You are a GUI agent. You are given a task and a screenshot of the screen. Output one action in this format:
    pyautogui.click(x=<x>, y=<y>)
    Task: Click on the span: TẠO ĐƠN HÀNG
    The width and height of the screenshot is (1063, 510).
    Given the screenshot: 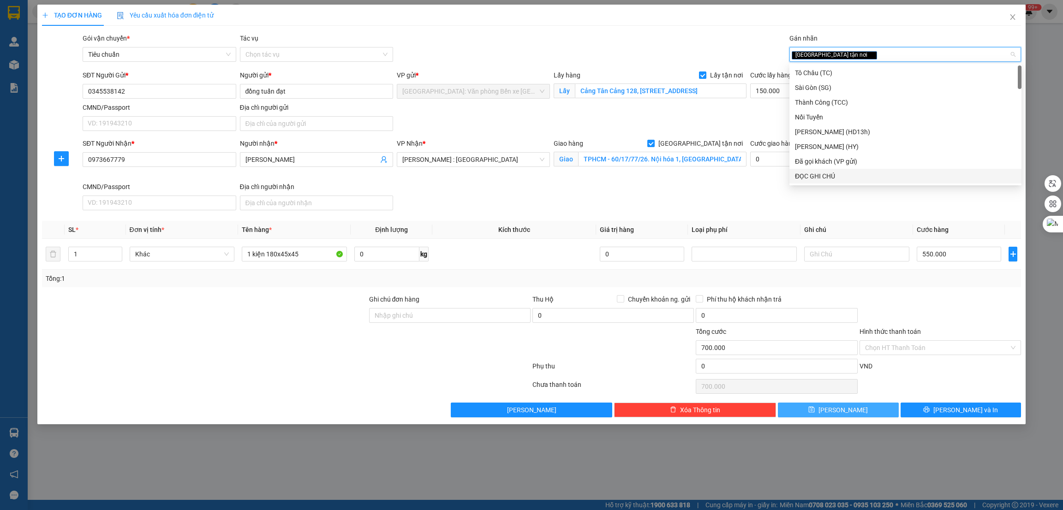 What is the action you would take?
    pyautogui.click(x=72, y=15)
    